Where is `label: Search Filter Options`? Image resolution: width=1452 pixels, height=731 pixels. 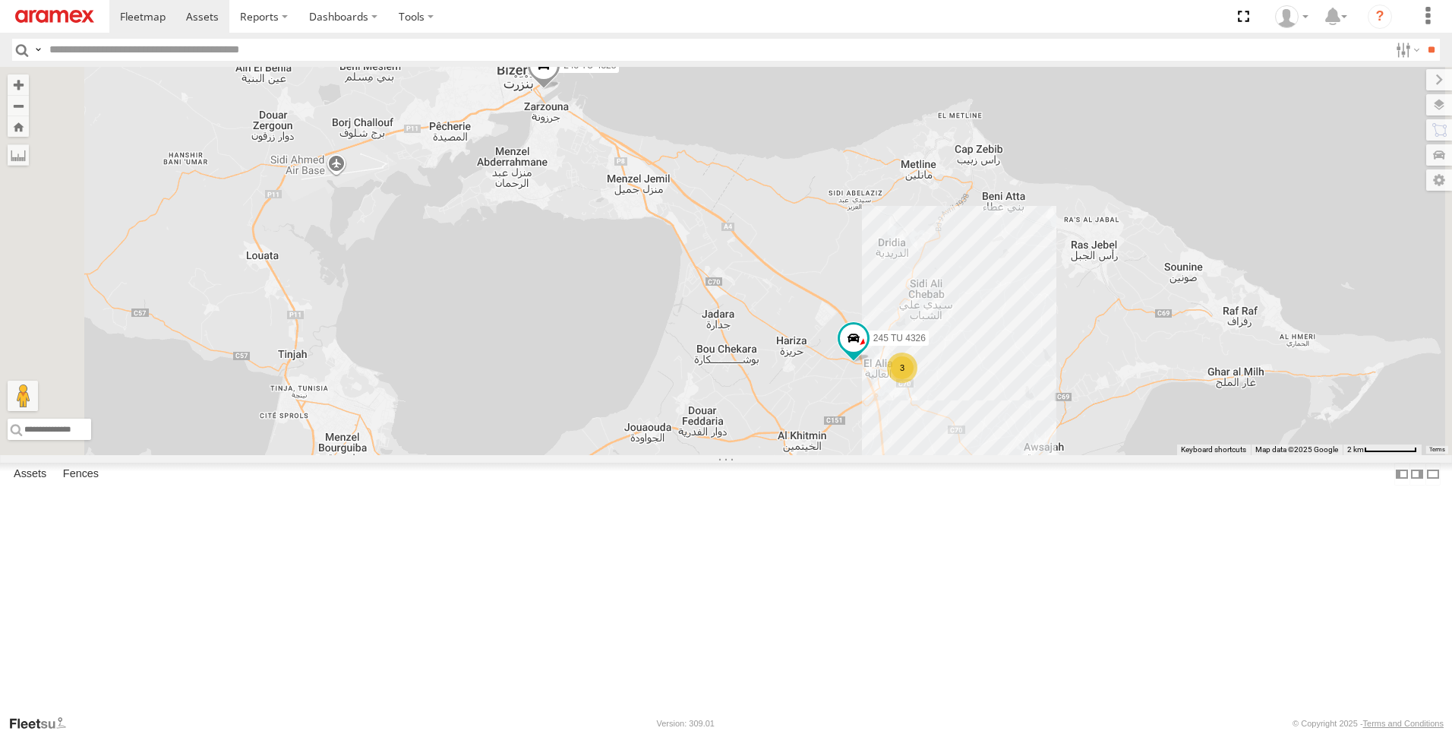 label: Search Filter Options is located at coordinates (1406, 49).